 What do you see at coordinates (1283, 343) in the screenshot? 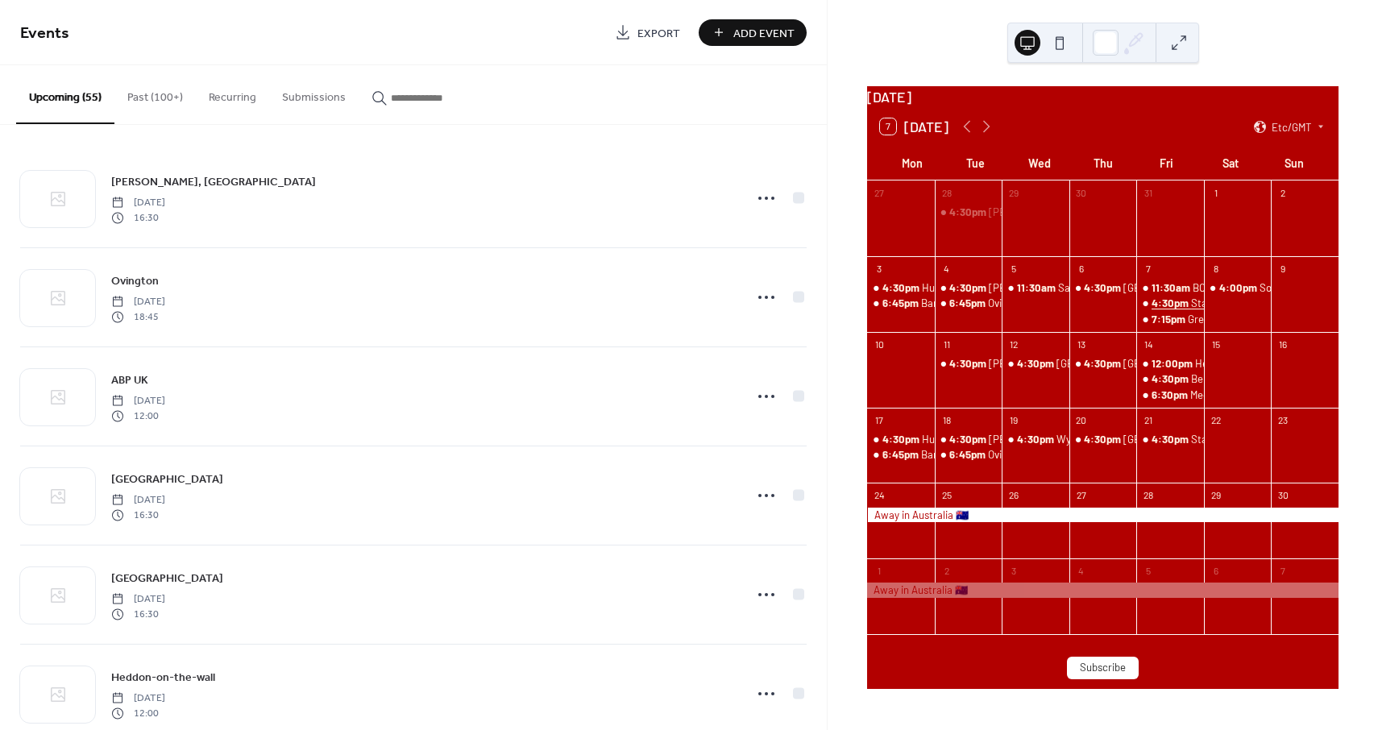
I see `div: 16` at bounding box center [1283, 343].